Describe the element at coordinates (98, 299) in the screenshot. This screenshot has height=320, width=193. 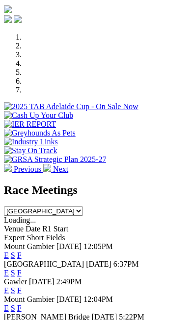
I see `span: 12:04PM` at that location.